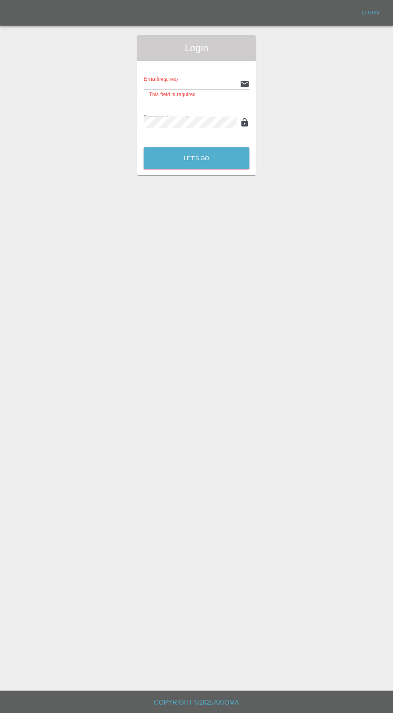  What do you see at coordinates (160, 79) in the screenshot?
I see `span: Email` at bounding box center [160, 79].